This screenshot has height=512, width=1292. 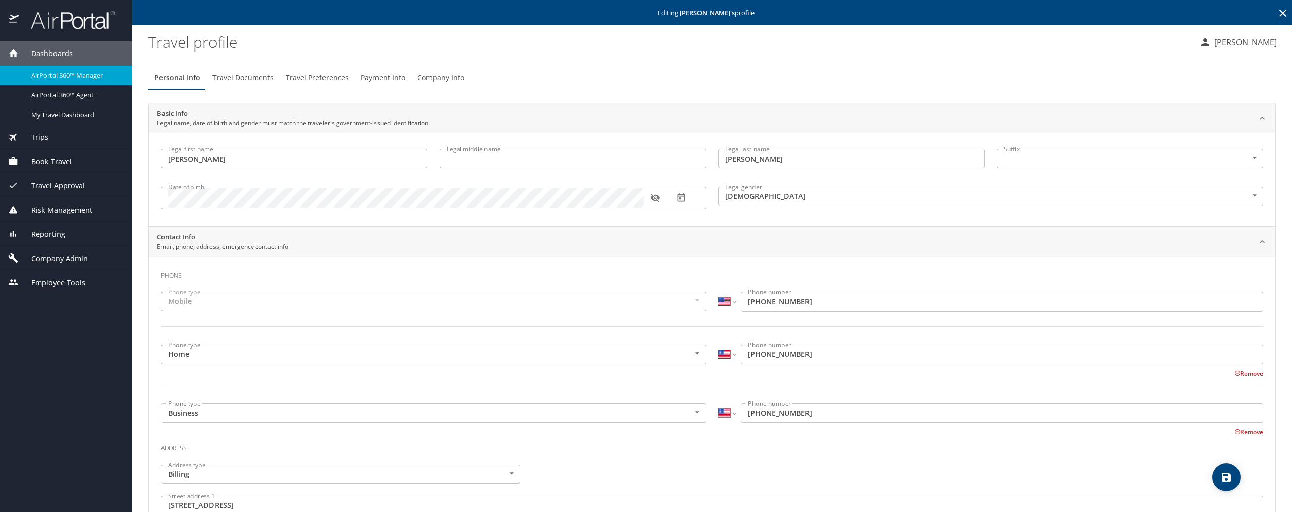 What do you see at coordinates (433, 354) in the screenshot?
I see `div: Home` at bounding box center [433, 354].